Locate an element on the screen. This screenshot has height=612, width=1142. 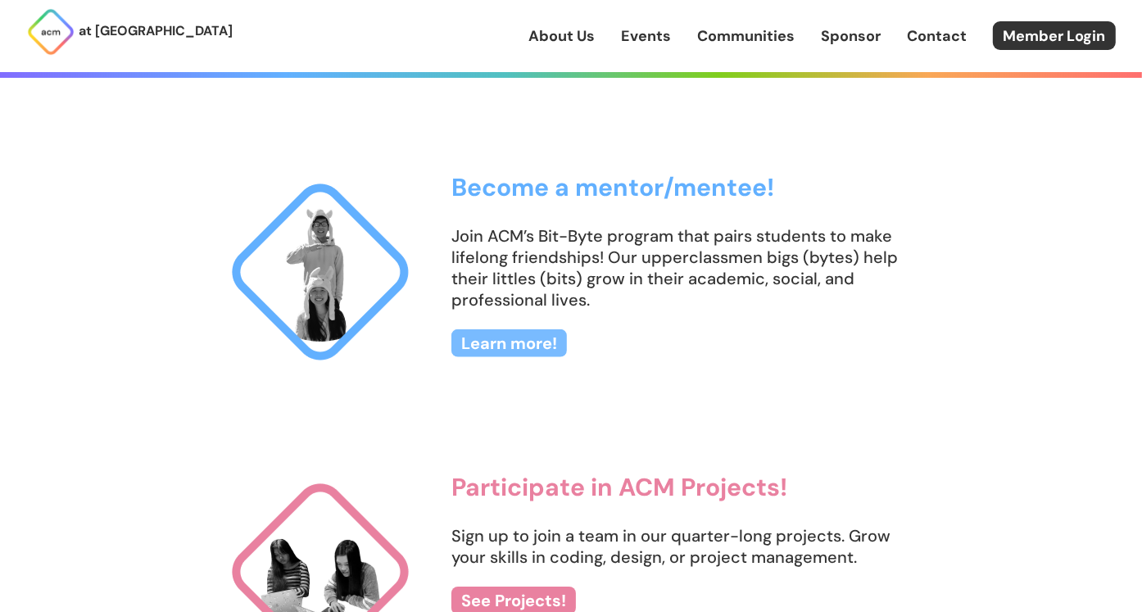
p: Join ACM’s Bit-Byte program that pairs students to make lifelong friendships! Our upperclassmen b... is located at coordinates (686, 268).